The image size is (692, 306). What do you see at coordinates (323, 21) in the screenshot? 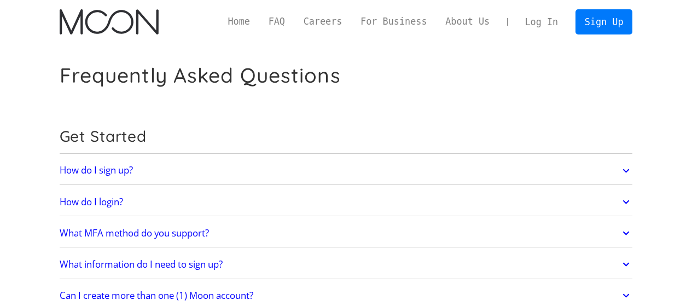
I see `a: Careers` at bounding box center [323, 21].